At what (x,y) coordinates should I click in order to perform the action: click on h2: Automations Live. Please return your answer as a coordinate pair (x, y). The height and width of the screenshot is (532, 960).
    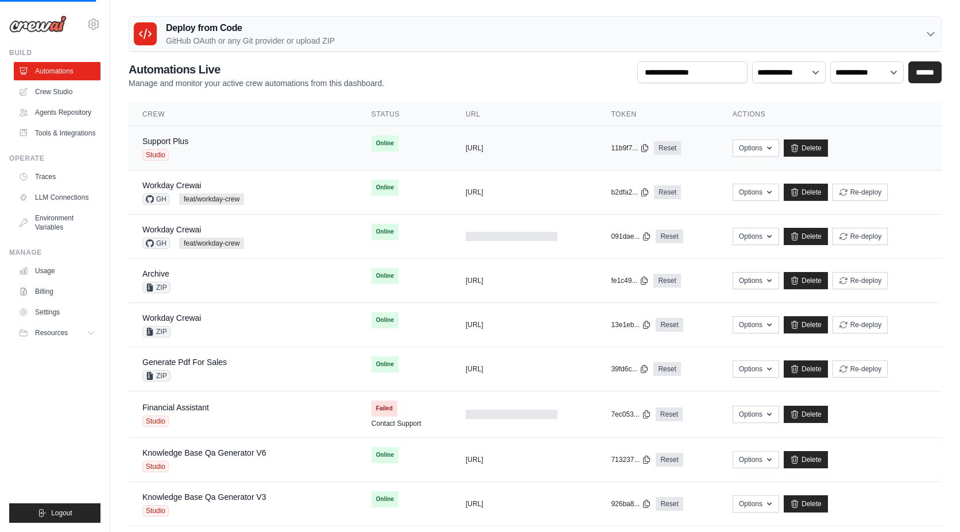
    Looking at the image, I should click on (256, 69).